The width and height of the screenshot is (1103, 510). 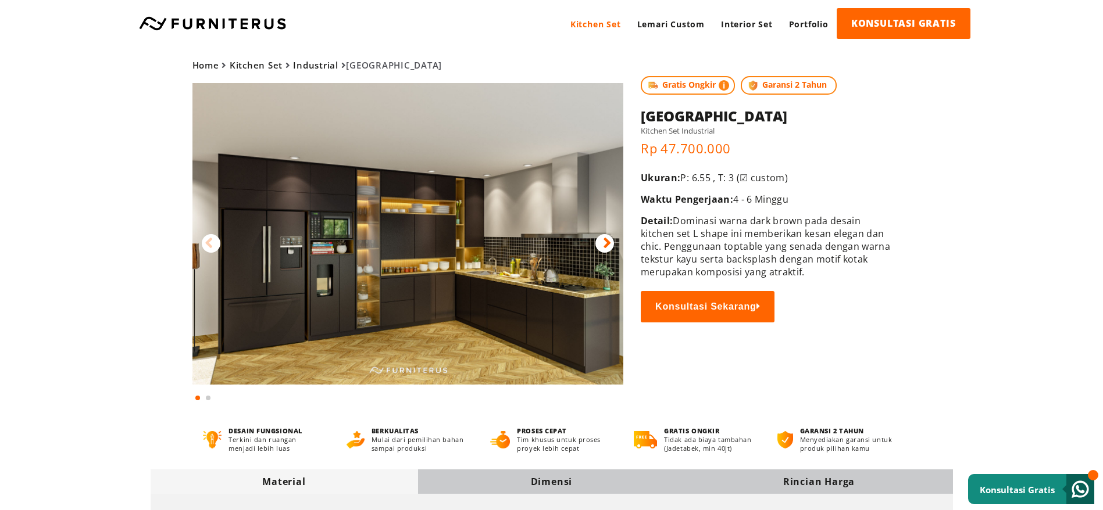 What do you see at coordinates (710, 431) in the screenshot?
I see `h4: GRATIS ONGKIR` at bounding box center [710, 431].